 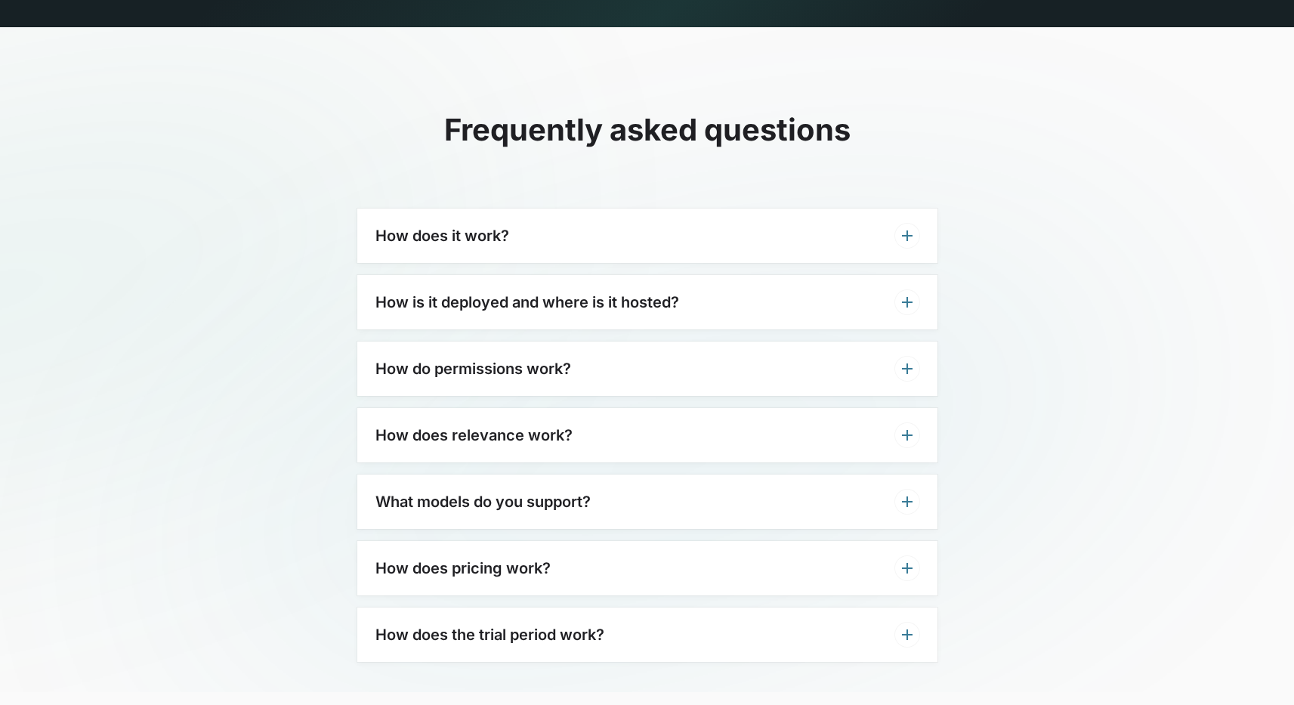 I want to click on h3: How does the trial period work?, so click(x=489, y=634).